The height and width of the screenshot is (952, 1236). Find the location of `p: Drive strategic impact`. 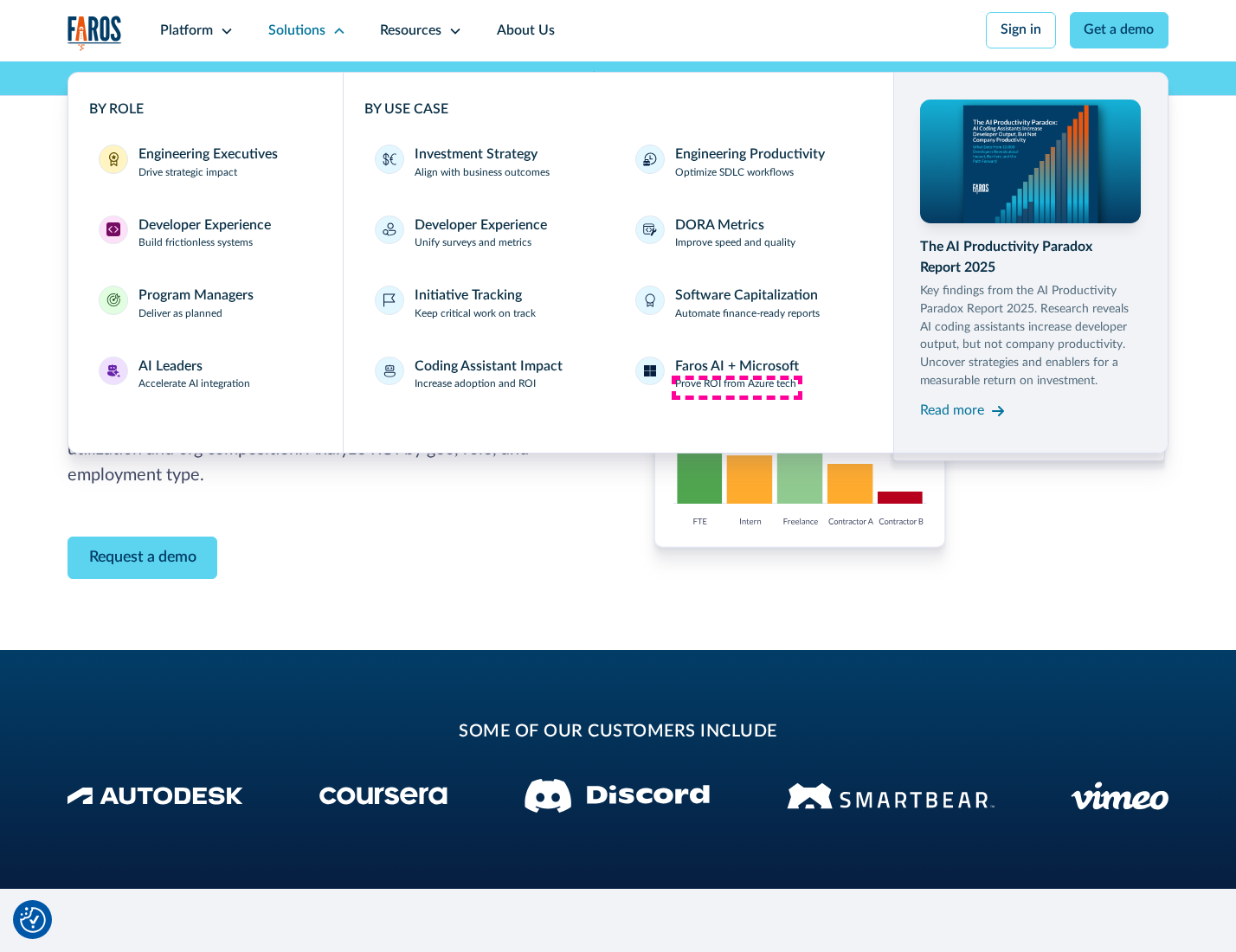

p: Drive strategic impact is located at coordinates (188, 173).